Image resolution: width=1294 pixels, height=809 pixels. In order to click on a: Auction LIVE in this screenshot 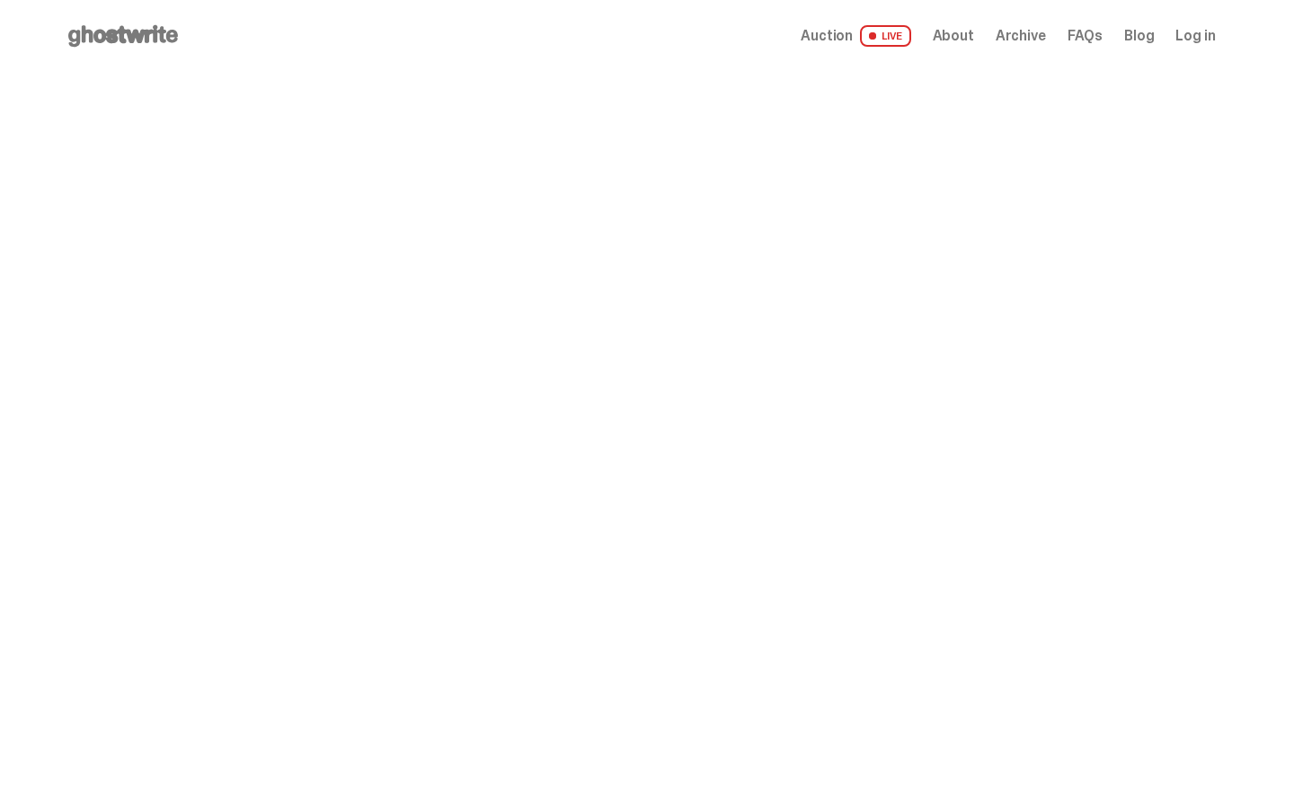, I will do `click(855, 36)`.